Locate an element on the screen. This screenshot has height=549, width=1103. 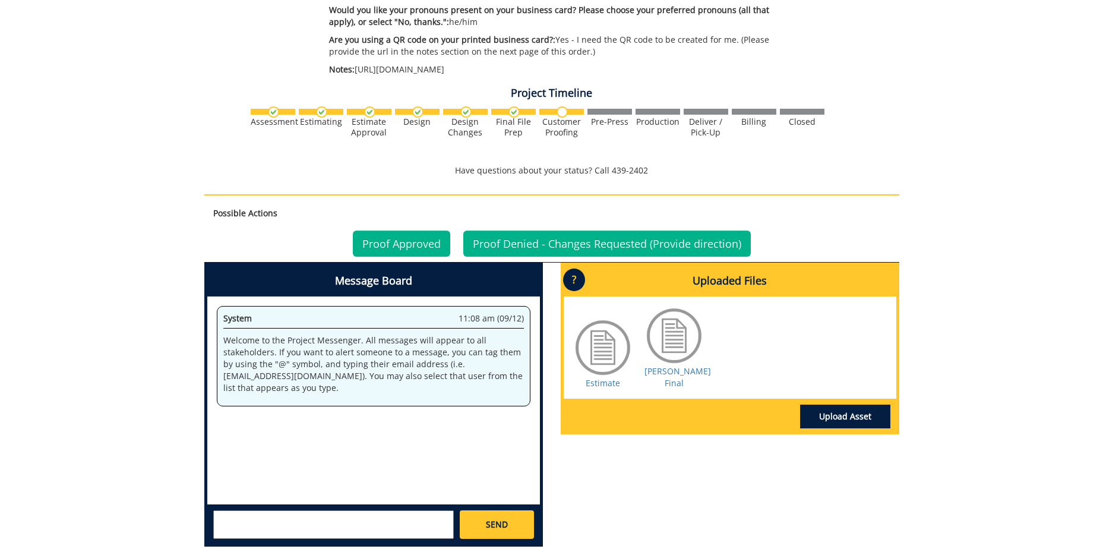
div: Estimating is located at coordinates (321, 122).